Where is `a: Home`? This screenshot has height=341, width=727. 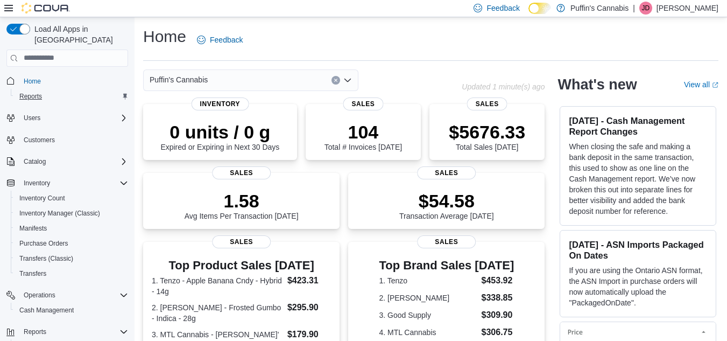 a: Home is located at coordinates (32, 81).